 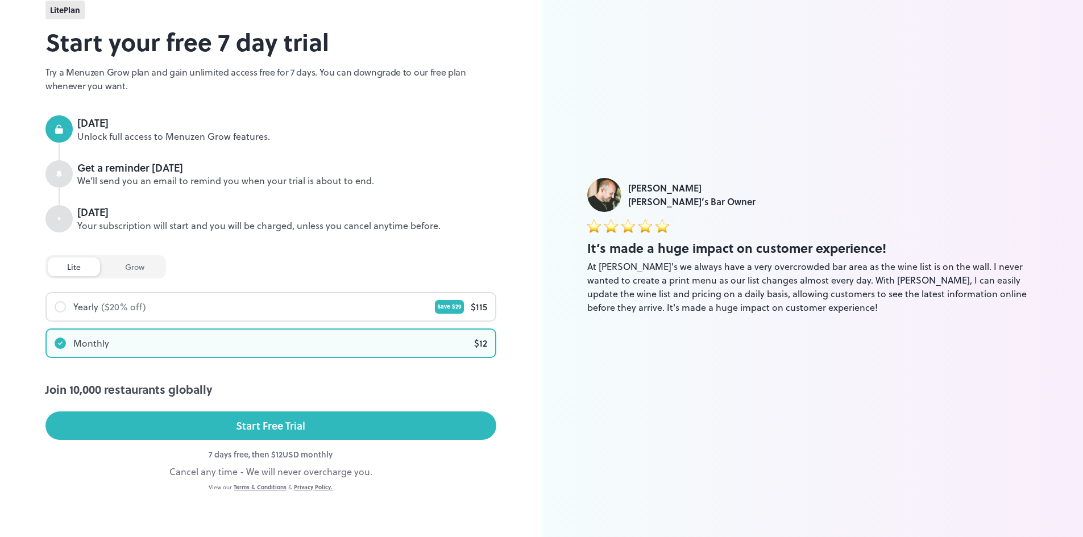 What do you see at coordinates (86, 307) in the screenshot?
I see `div: Yearly` at bounding box center [86, 307].